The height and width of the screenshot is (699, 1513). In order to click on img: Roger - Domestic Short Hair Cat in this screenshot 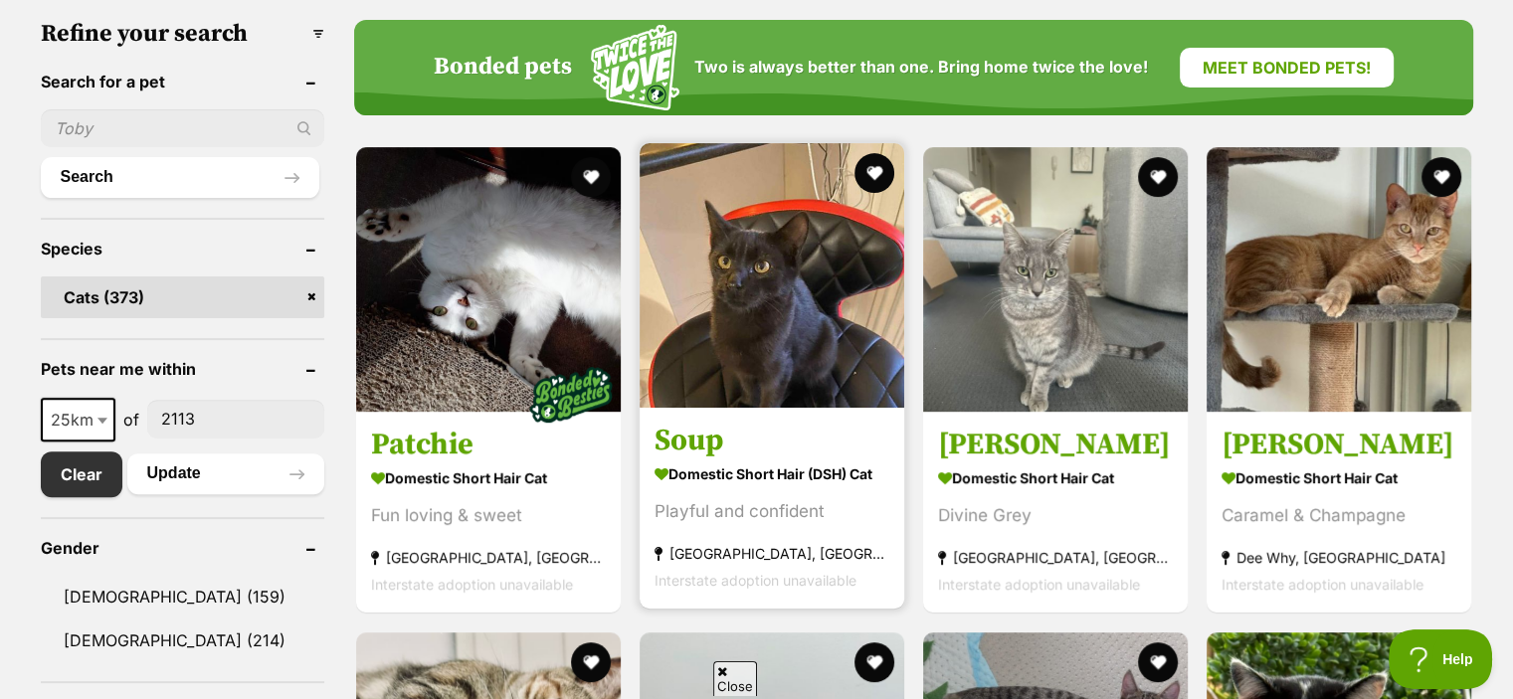, I will do `click(1339, 280)`.